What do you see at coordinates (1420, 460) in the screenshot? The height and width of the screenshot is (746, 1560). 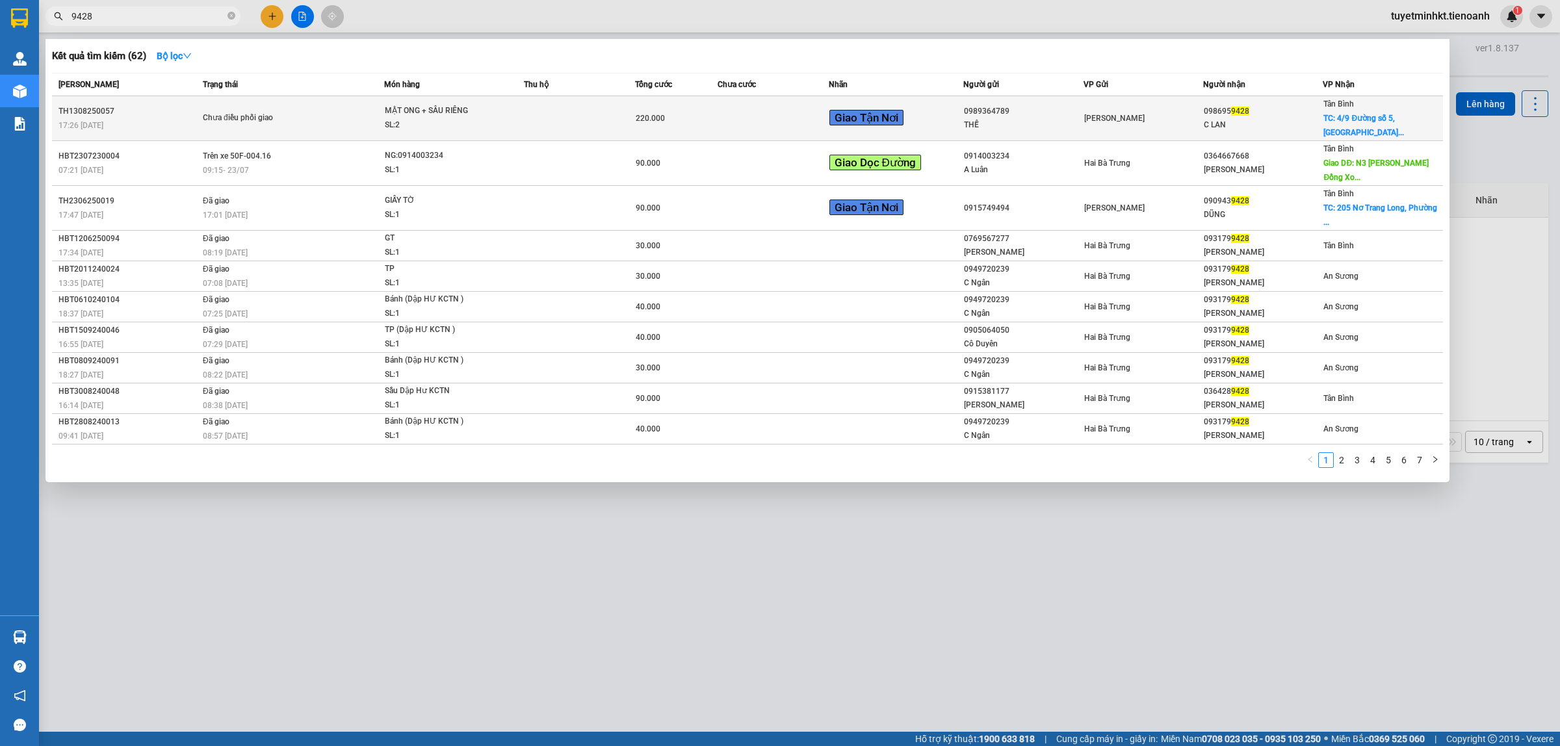 I see `li: 7` at bounding box center [1420, 460].